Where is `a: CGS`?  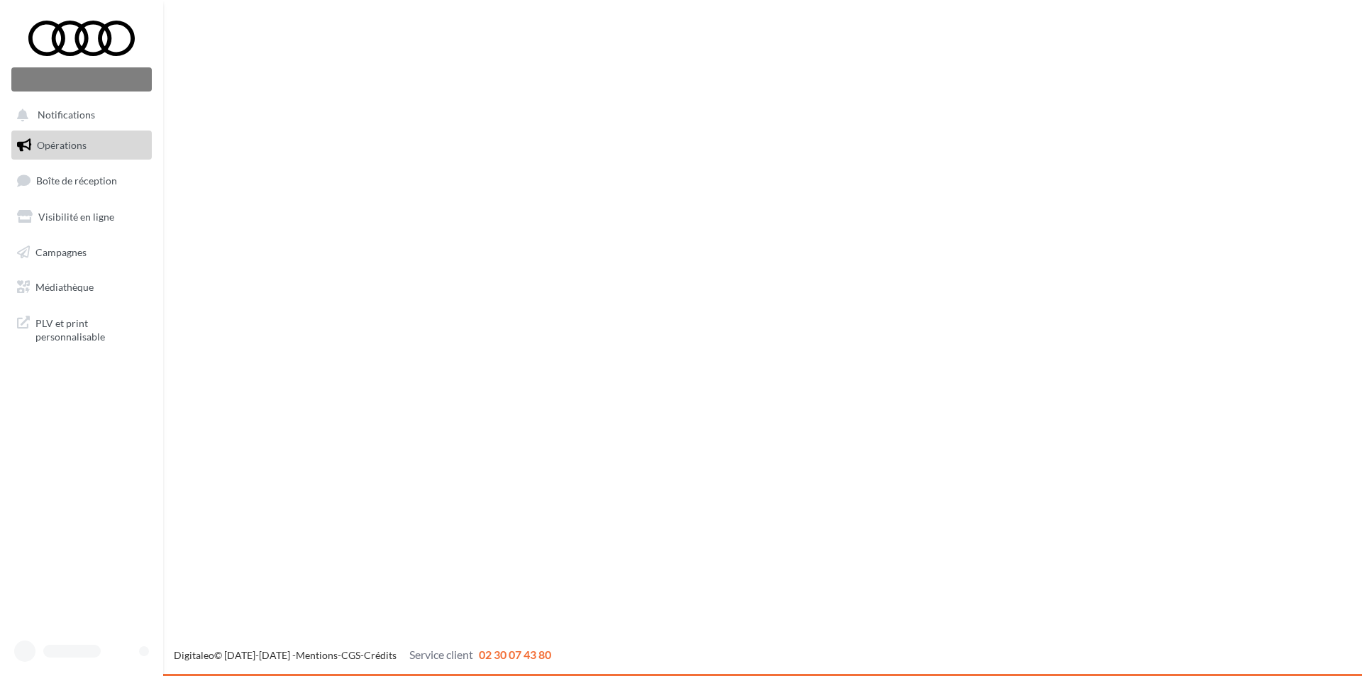
a: CGS is located at coordinates (350, 655).